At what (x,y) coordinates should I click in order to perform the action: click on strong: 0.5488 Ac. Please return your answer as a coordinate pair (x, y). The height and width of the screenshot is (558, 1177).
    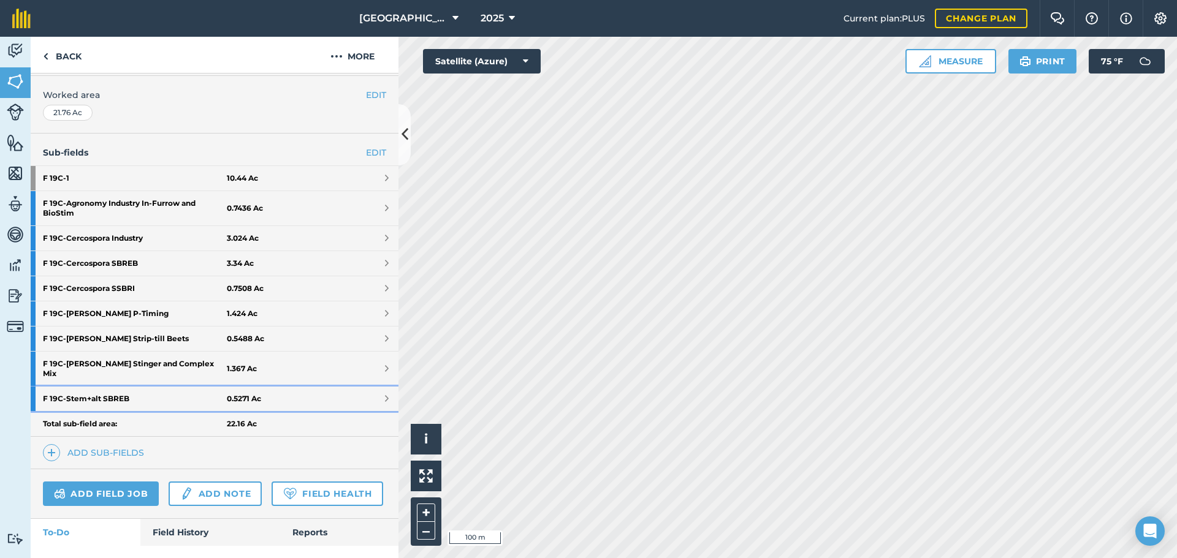
    Looking at the image, I should click on (245, 339).